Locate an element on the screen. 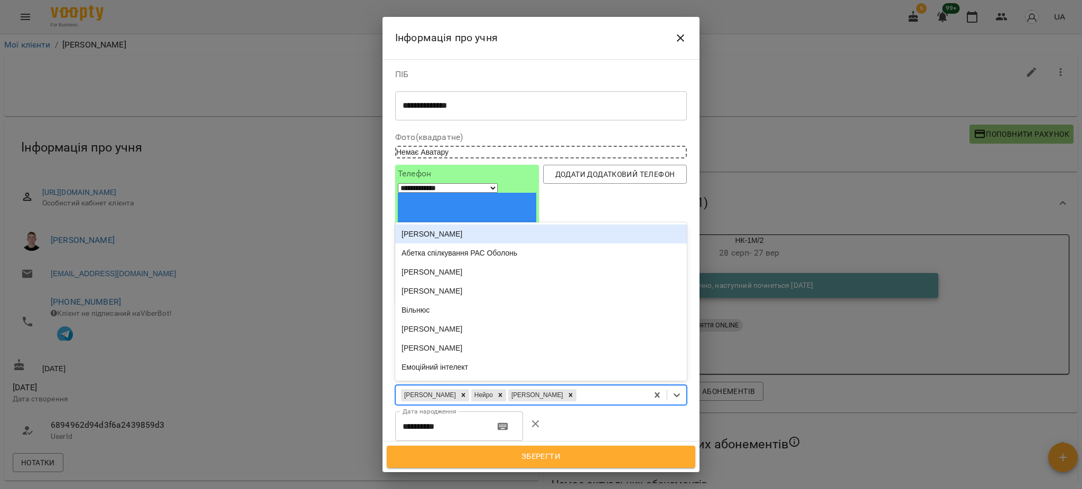  button: Зберегти is located at coordinates (541, 457).